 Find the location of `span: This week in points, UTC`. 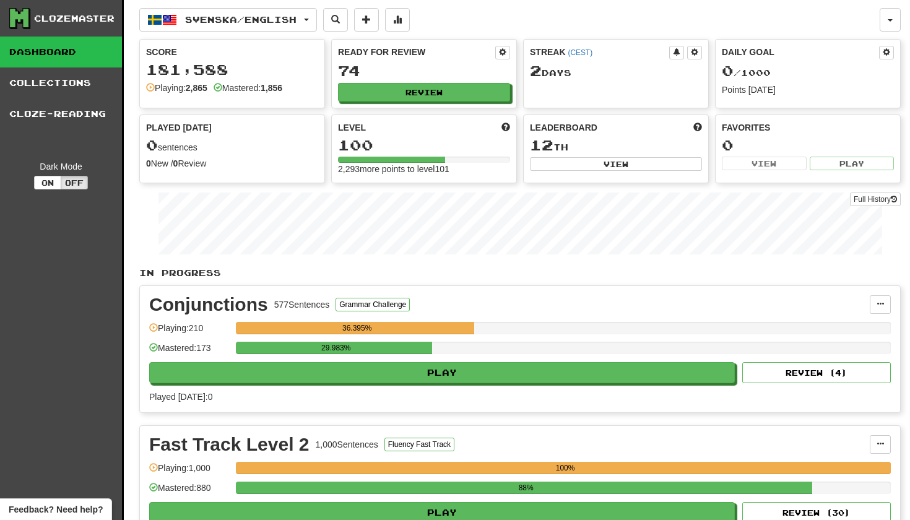

span: This week in points, UTC is located at coordinates (698, 128).